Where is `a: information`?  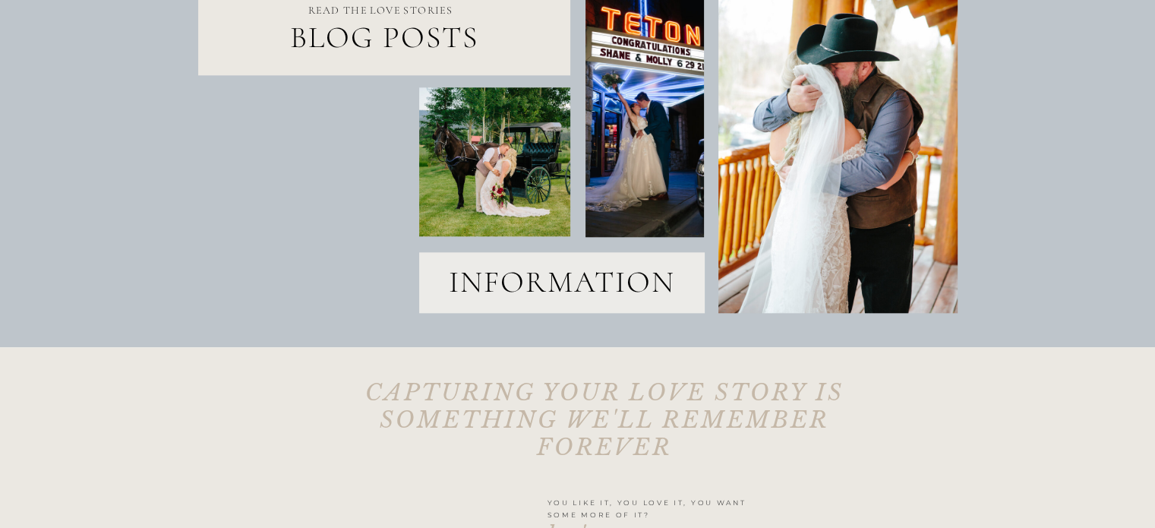
a: information is located at coordinates (562, 282).